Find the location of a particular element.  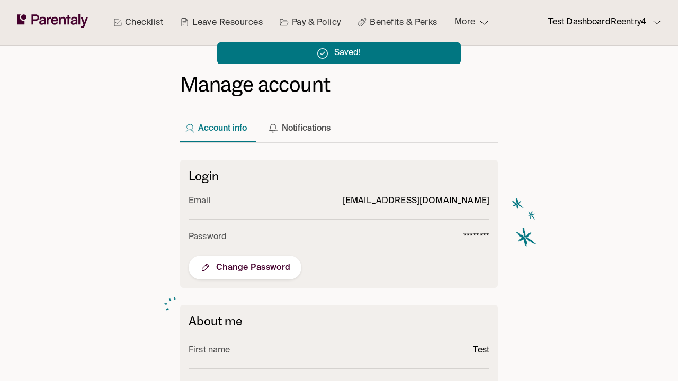

p: Test DashboardReentry4 is located at coordinates (597, 22).